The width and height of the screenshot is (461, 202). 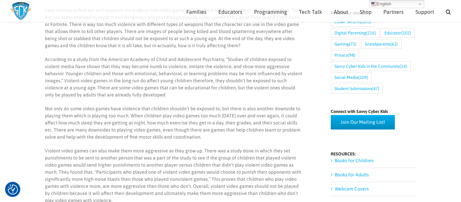 What do you see at coordinates (406, 33) in the screenshot?
I see `span: (102)` at bounding box center [406, 33].